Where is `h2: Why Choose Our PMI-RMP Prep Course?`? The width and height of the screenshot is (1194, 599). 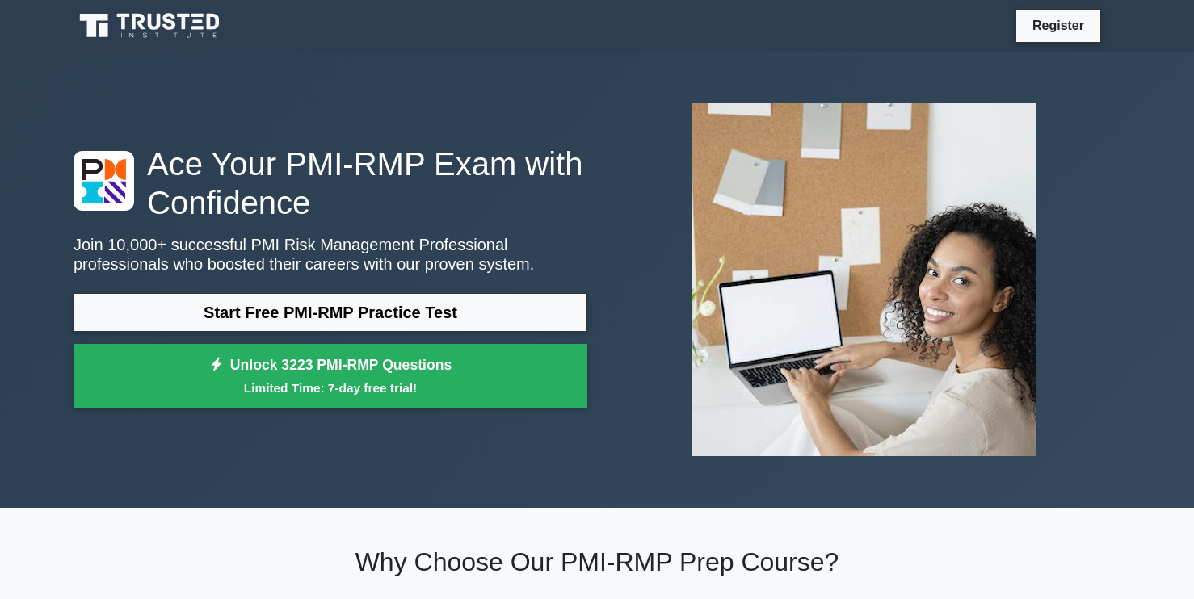 h2: Why Choose Our PMI-RMP Prep Course? is located at coordinates (597, 562).